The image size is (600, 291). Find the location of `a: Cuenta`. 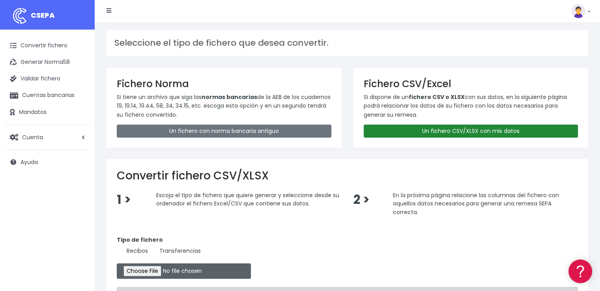

a: Cuenta is located at coordinates (47, 137).